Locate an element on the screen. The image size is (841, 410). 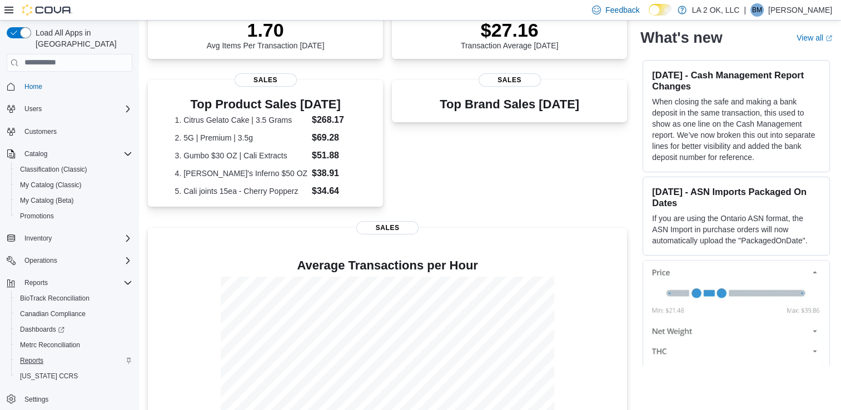
div: Brittany M is located at coordinates (757, 10).